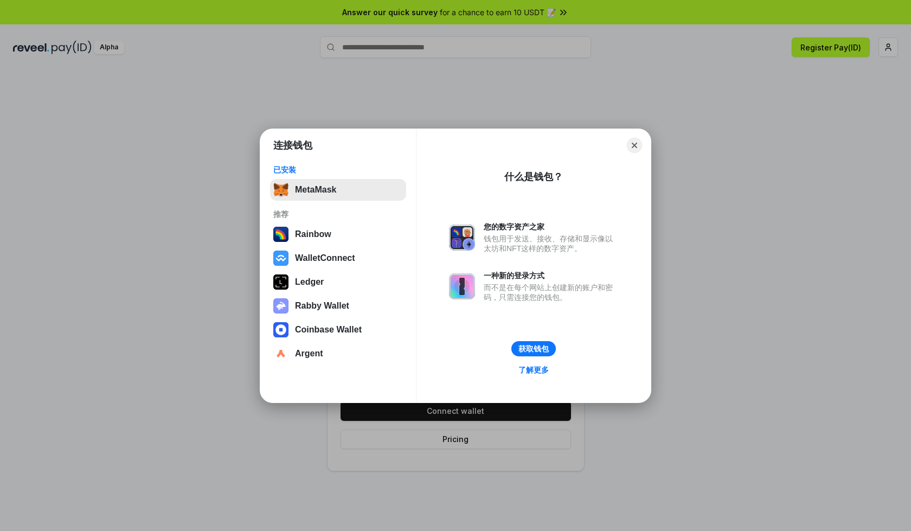  I want to click on button: Close, so click(635, 145).